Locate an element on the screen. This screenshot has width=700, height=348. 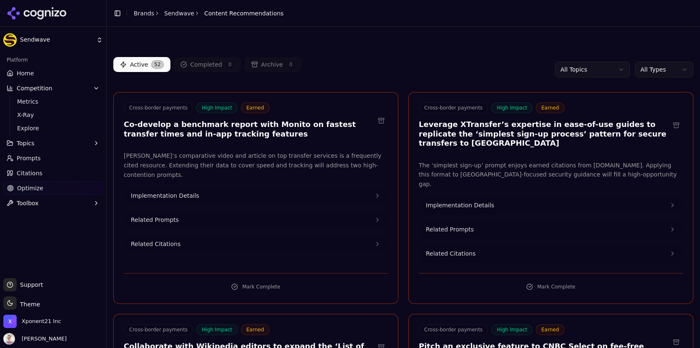
button: Active52 is located at coordinates (142, 65).